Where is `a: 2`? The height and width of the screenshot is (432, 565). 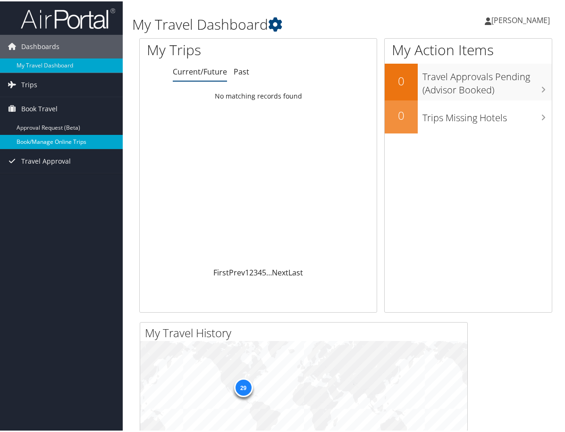
a: 2 is located at coordinates (251, 271).